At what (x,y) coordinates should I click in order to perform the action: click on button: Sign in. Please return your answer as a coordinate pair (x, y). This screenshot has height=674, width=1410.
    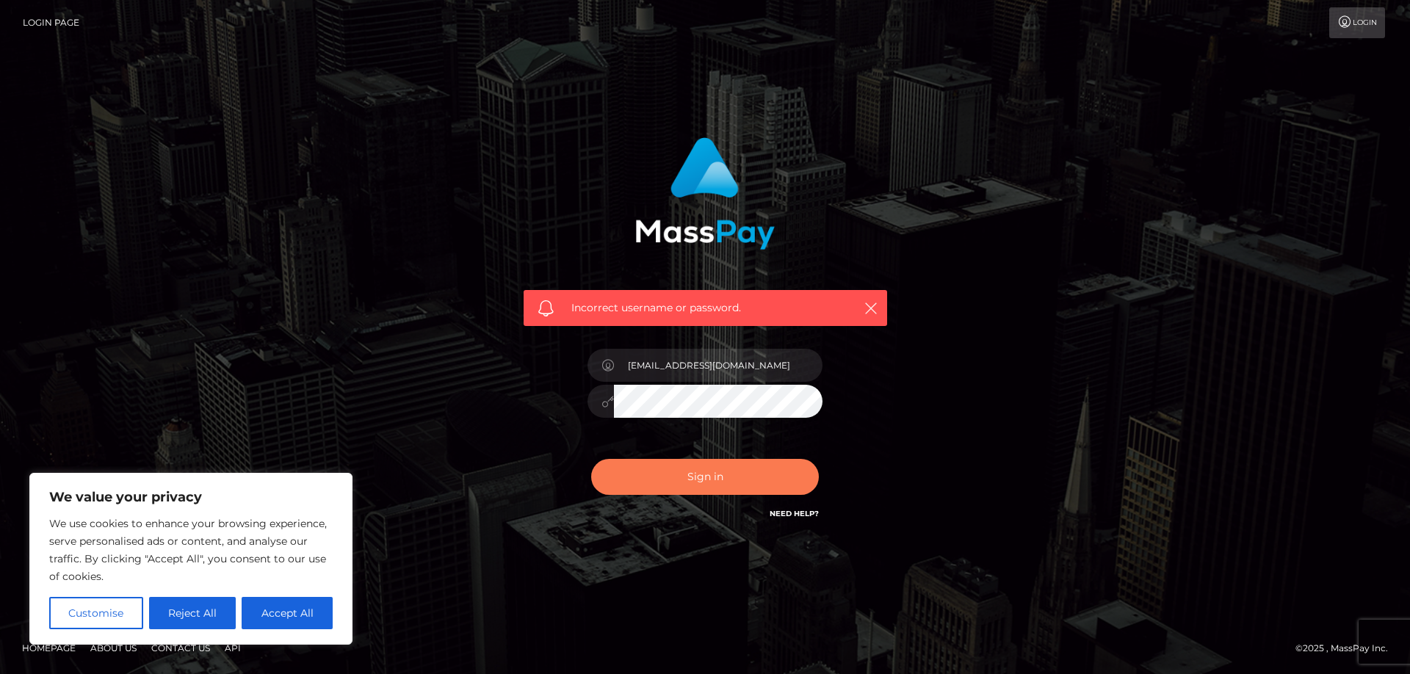
    Looking at the image, I should click on (705, 477).